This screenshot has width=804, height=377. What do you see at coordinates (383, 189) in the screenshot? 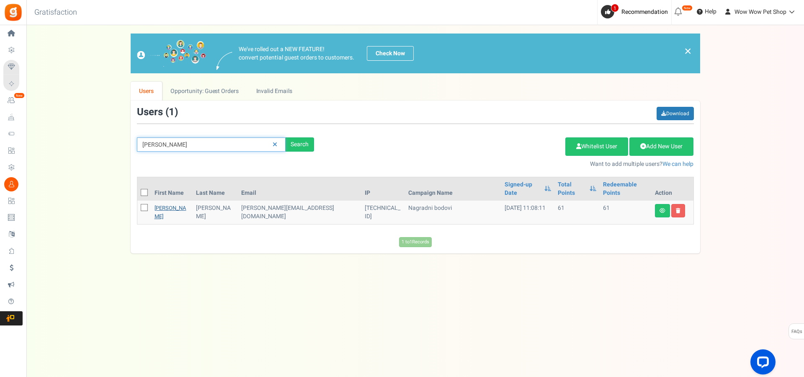
I see `th: IP` at bounding box center [383, 189].